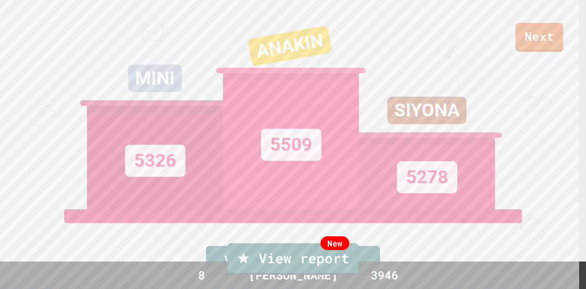 The height and width of the screenshot is (289, 586). I want to click on div: New, so click(335, 243).